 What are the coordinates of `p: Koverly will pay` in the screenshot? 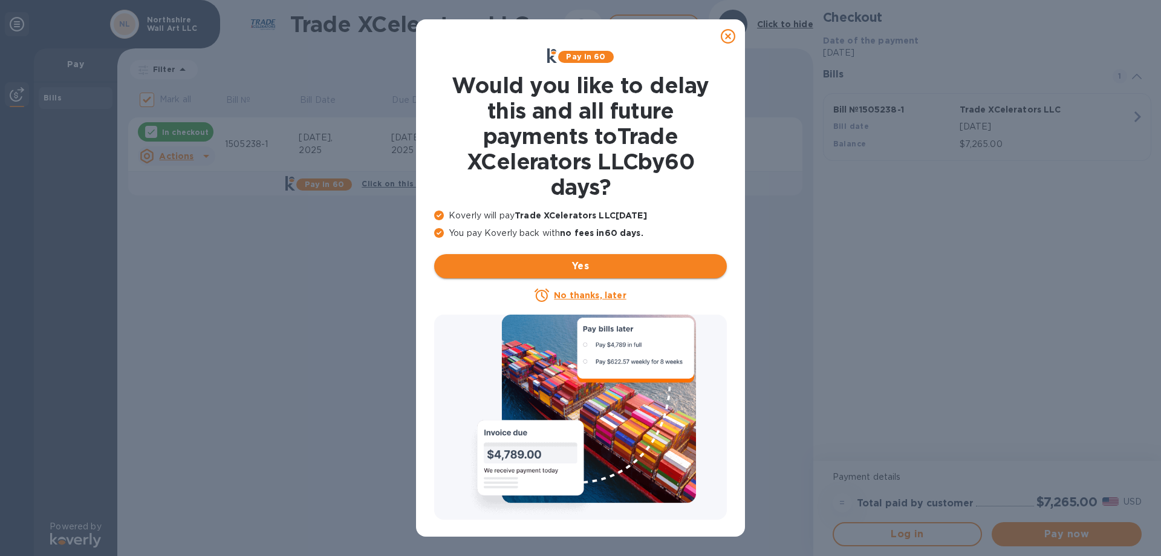 It's located at (581, 215).